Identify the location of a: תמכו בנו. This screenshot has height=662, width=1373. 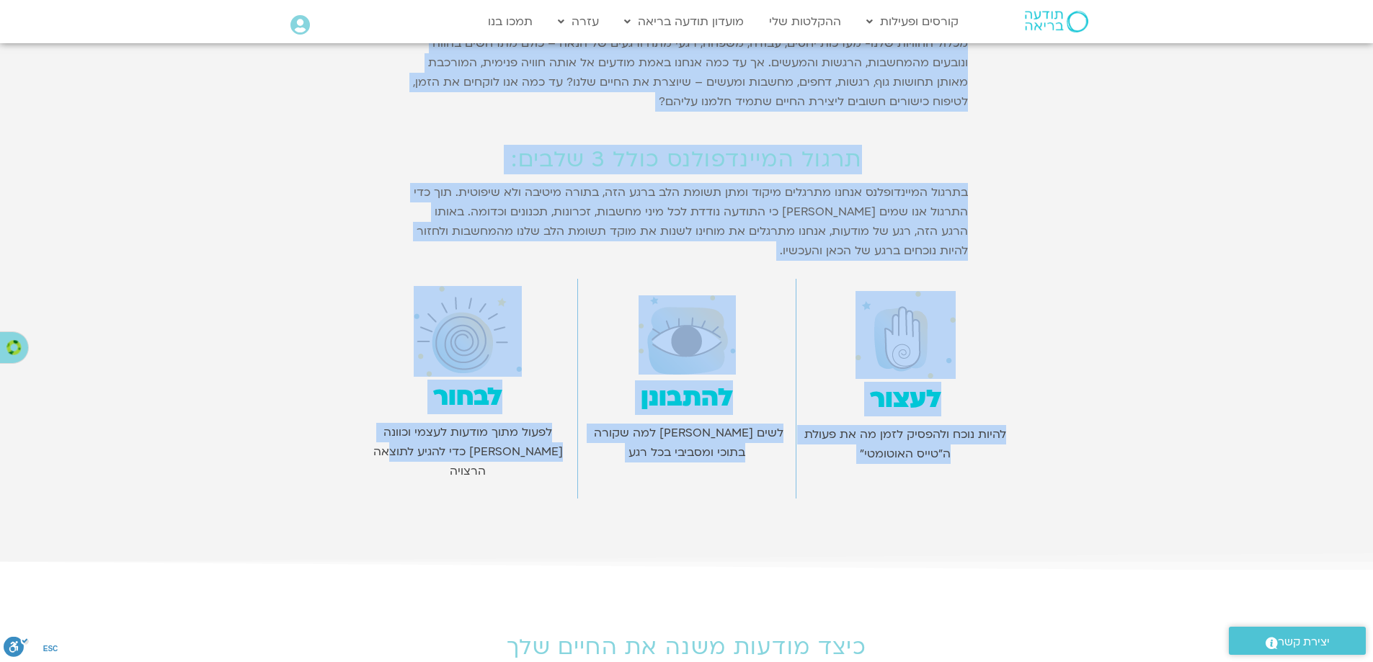
(510, 22).